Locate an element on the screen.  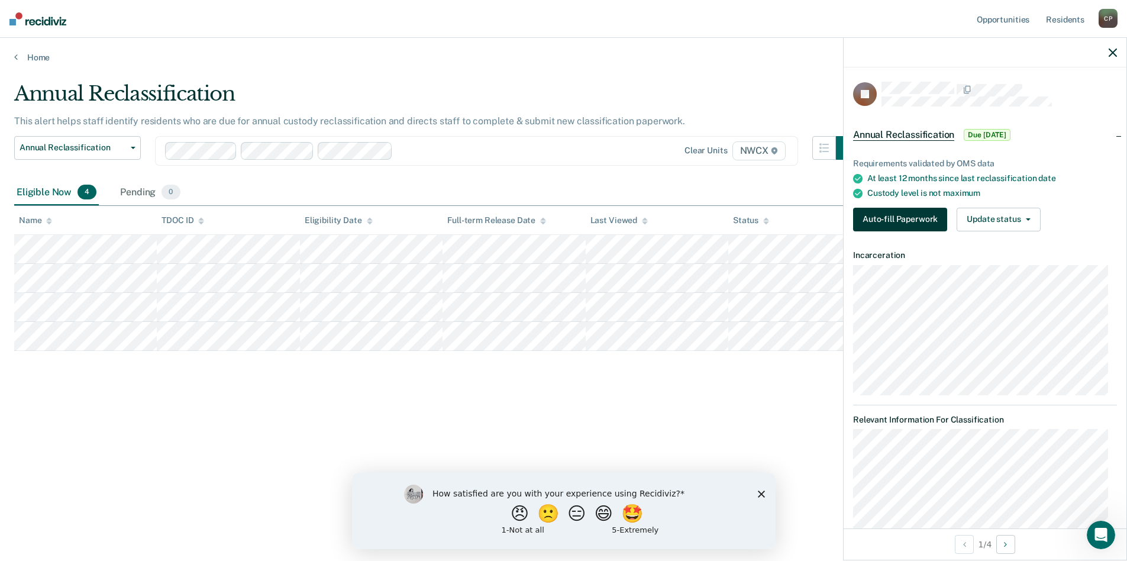
button: 5 is located at coordinates (281, 41).